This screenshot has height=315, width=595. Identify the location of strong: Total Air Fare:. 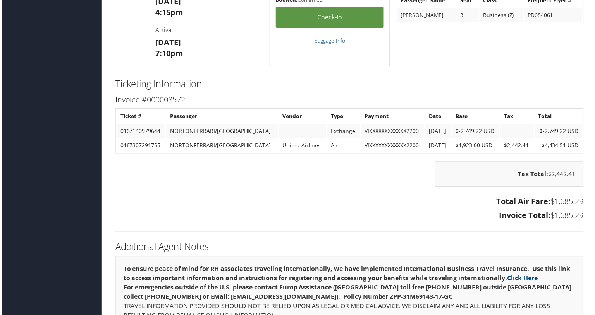
(524, 202).